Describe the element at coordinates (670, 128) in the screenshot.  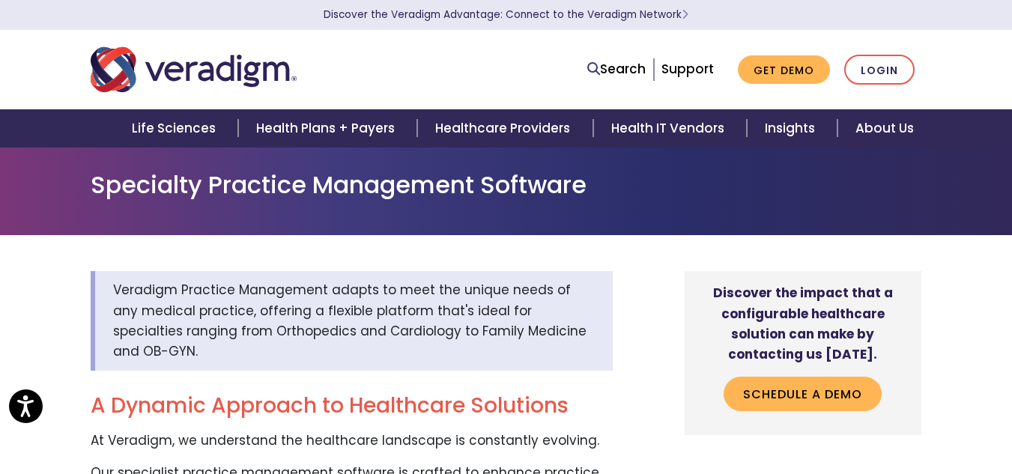
I see `a: Health IT Vendors` at that location.